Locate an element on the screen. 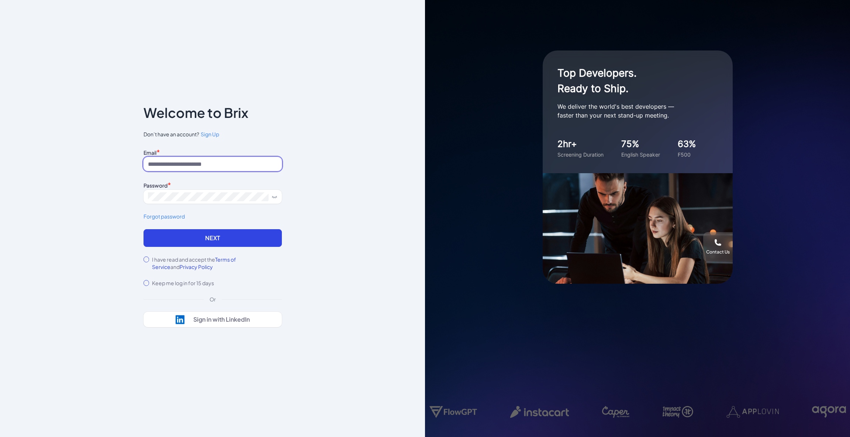  span: Don’t have an account? is located at coordinates (212, 134).